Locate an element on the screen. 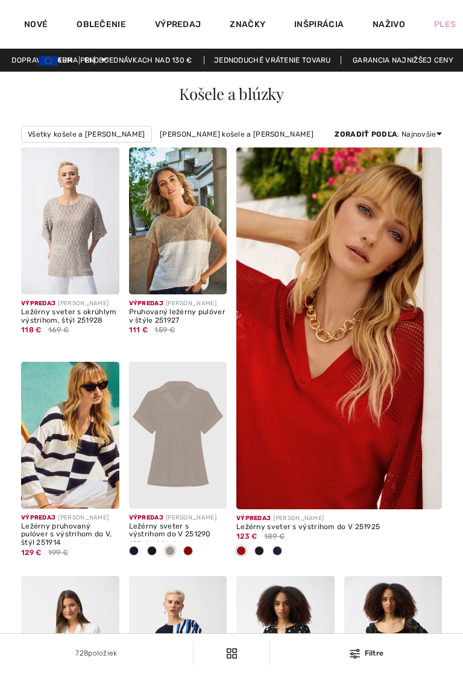  font: 199 € is located at coordinates (58, 553).